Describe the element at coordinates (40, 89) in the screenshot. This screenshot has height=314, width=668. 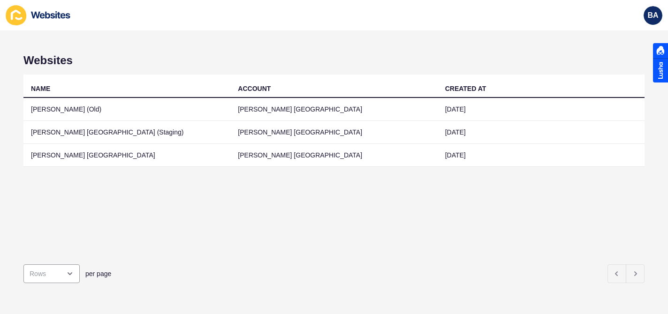
I see `div: NAME` at that location.